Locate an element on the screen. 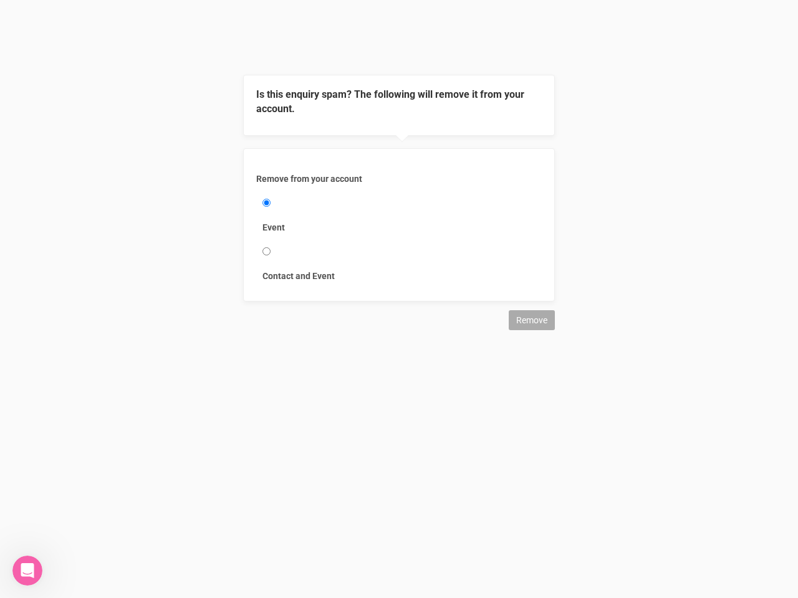  legend: Is this enquiry spam? The following will remove it from your account. is located at coordinates (399, 102).